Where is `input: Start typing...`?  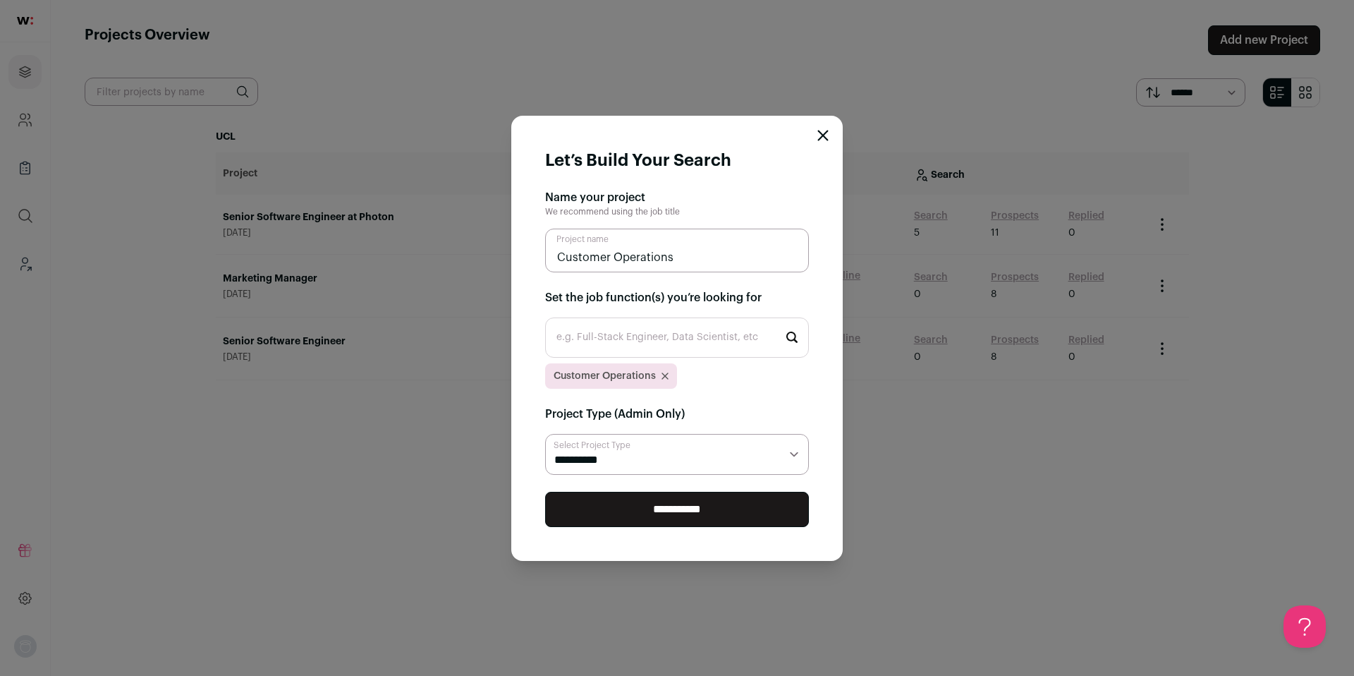 input: Start typing... is located at coordinates (677, 337).